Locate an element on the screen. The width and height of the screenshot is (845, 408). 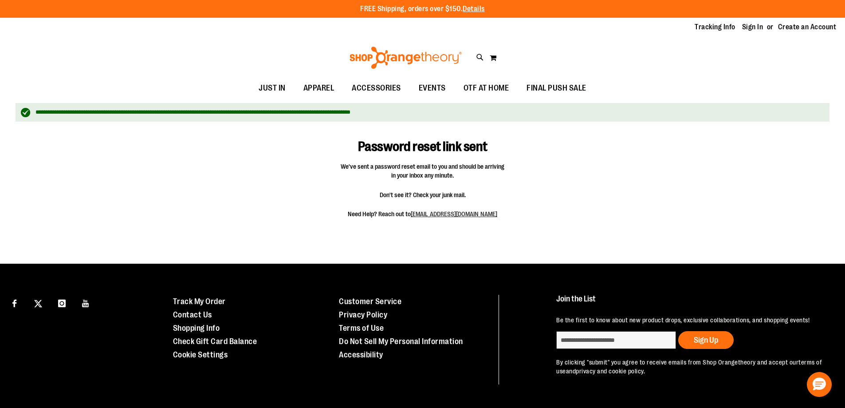
a: EVENTS is located at coordinates (432, 88).